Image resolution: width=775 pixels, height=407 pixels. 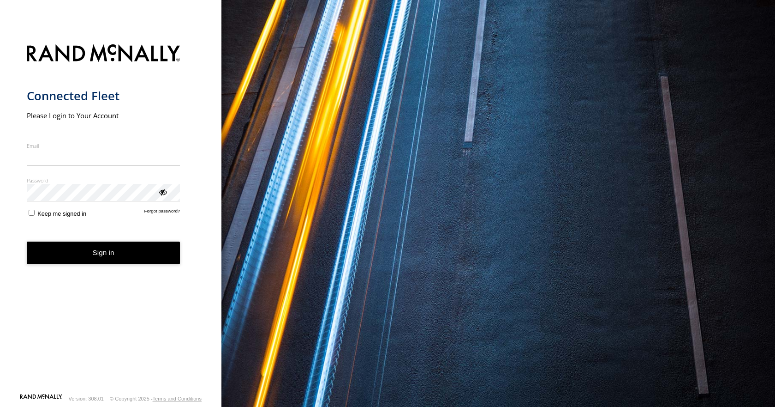 What do you see at coordinates (103, 96) in the screenshot?
I see `h1: Connected Fleet` at bounding box center [103, 96].